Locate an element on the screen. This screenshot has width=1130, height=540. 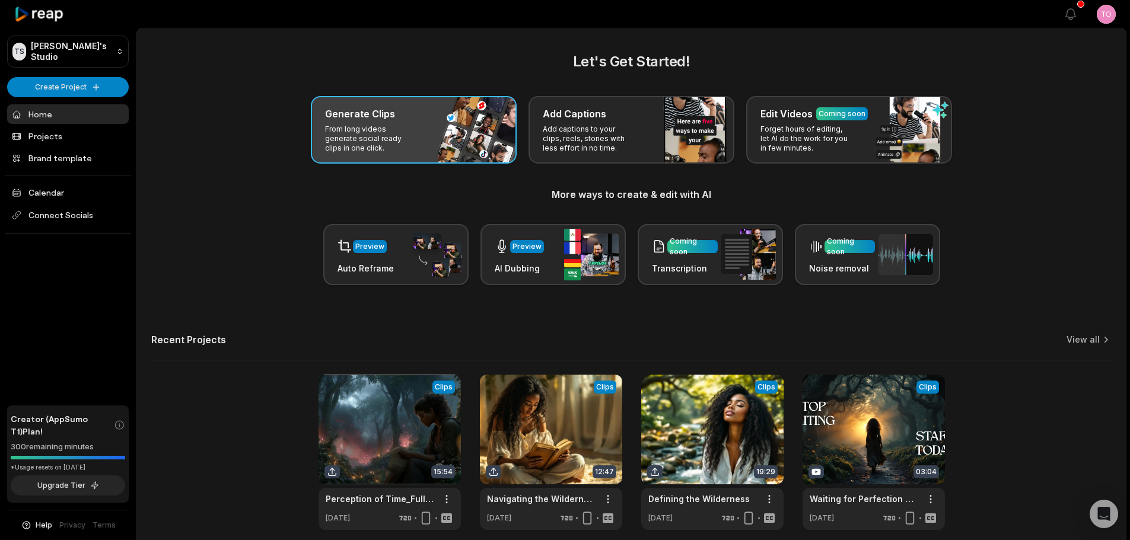
a: Calendar is located at coordinates (68, 192).